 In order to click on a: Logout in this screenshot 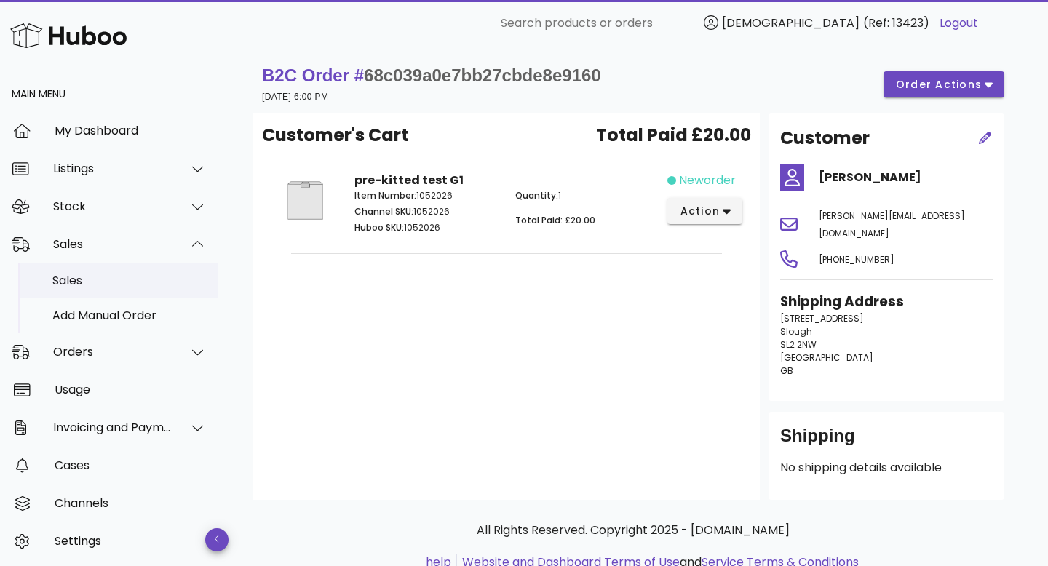, I will do `click(958, 23)`.